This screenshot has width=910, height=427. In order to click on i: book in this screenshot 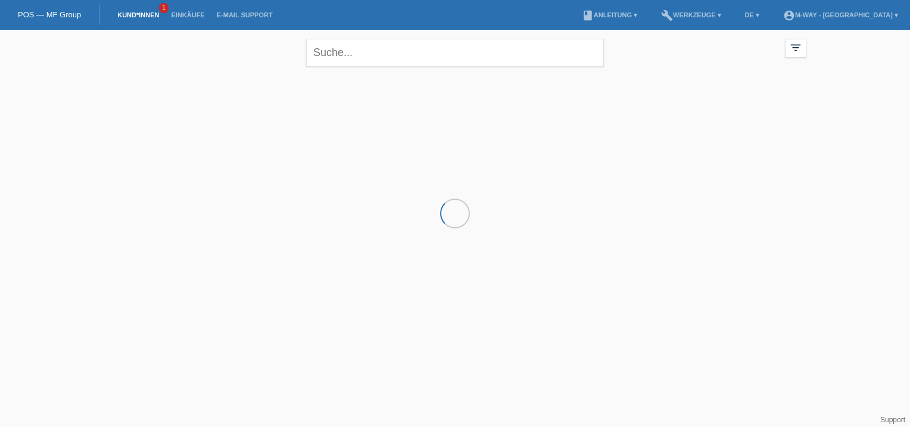, I will do `click(588, 15)`.